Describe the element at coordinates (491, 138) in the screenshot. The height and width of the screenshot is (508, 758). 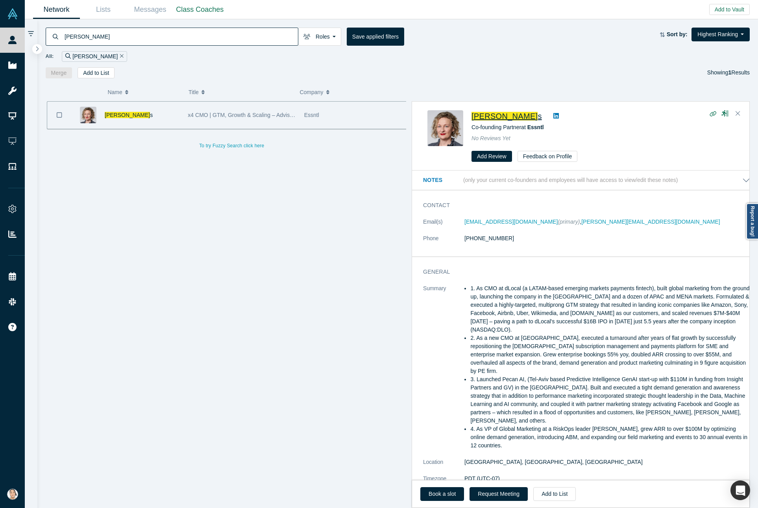
I see `span: No Reviews Yet` at that location.